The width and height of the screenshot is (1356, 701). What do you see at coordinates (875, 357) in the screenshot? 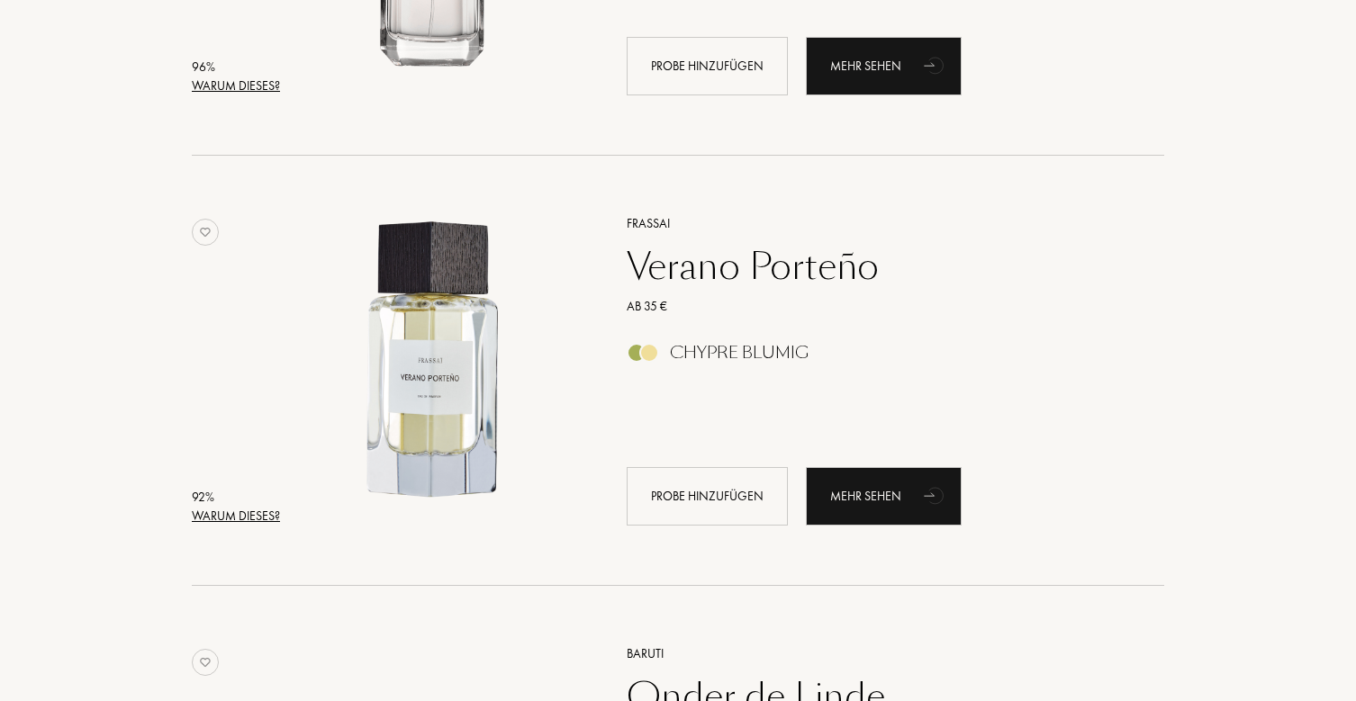
I see `a: Chypre Blumig` at bounding box center [875, 357].